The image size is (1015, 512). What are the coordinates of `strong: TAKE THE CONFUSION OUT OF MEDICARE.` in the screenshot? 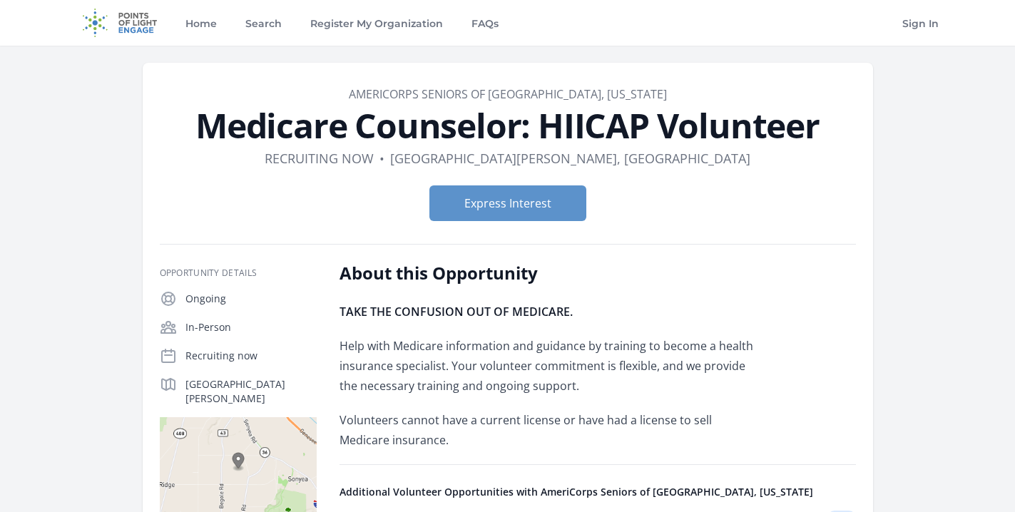 It's located at (456, 312).